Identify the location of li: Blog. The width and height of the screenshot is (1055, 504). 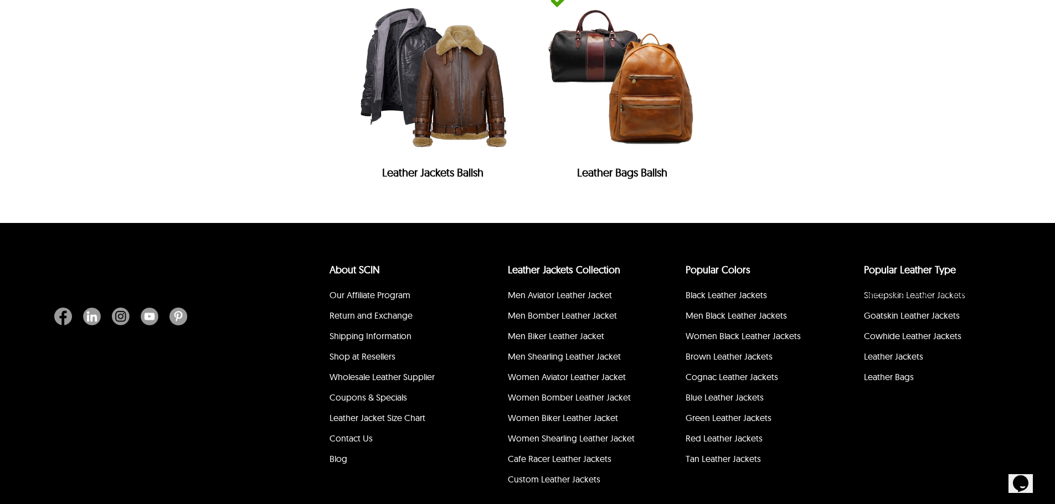
(395, 461).